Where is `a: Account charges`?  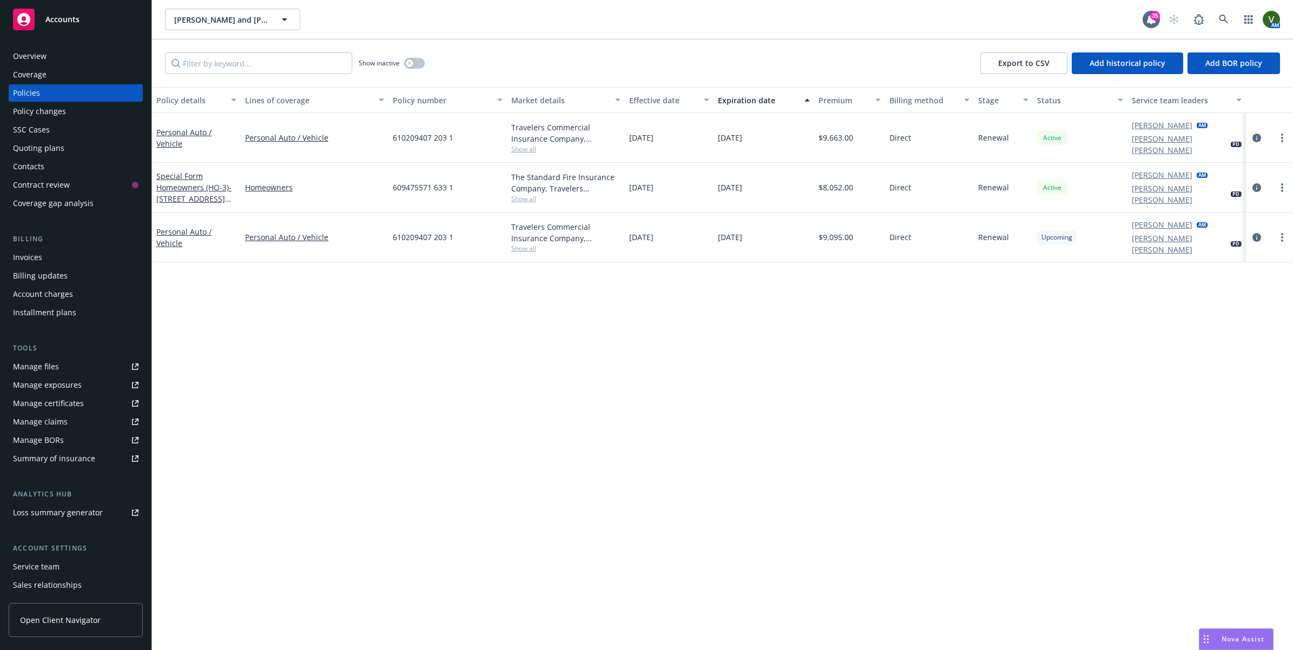
a: Account charges is located at coordinates (76, 294).